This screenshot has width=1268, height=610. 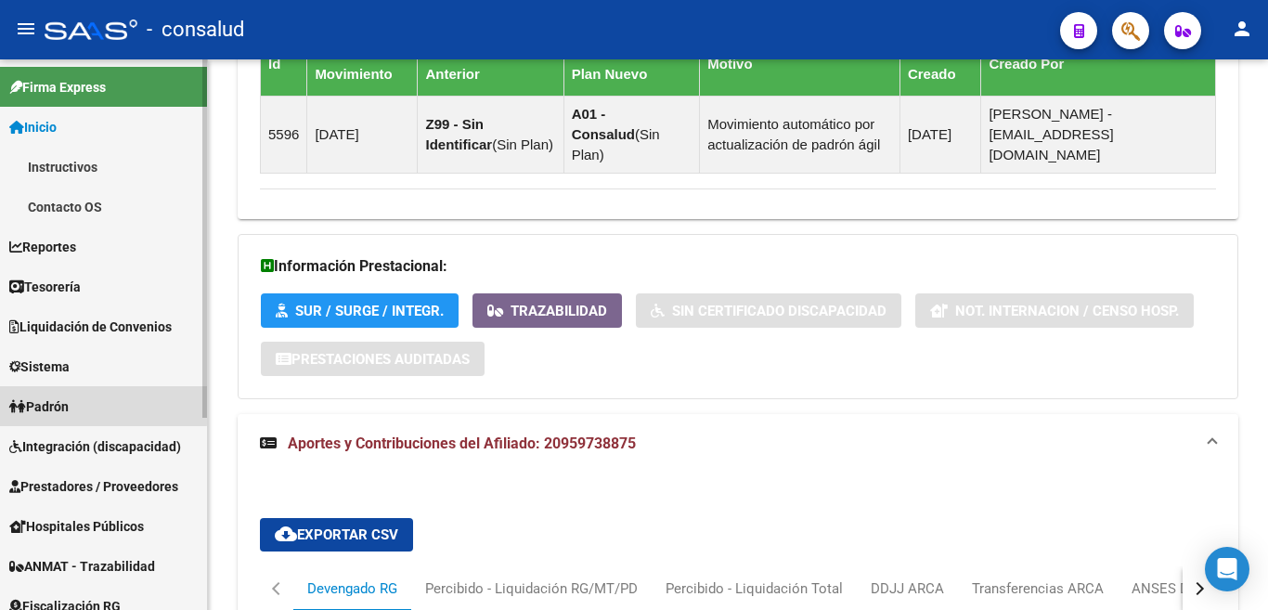 I want to click on span: Hospitales Públicos, so click(x=76, y=526).